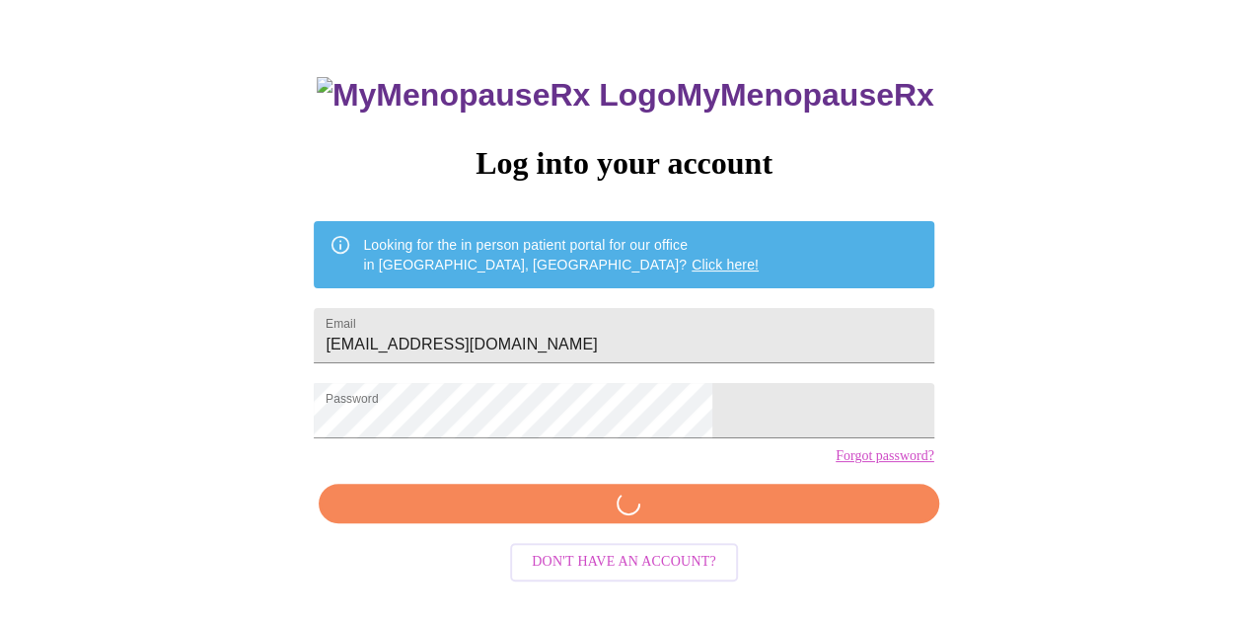 This screenshot has height=623, width=1248. Describe the element at coordinates (624, 560) in the screenshot. I see `a: Don't have an account?` at that location.